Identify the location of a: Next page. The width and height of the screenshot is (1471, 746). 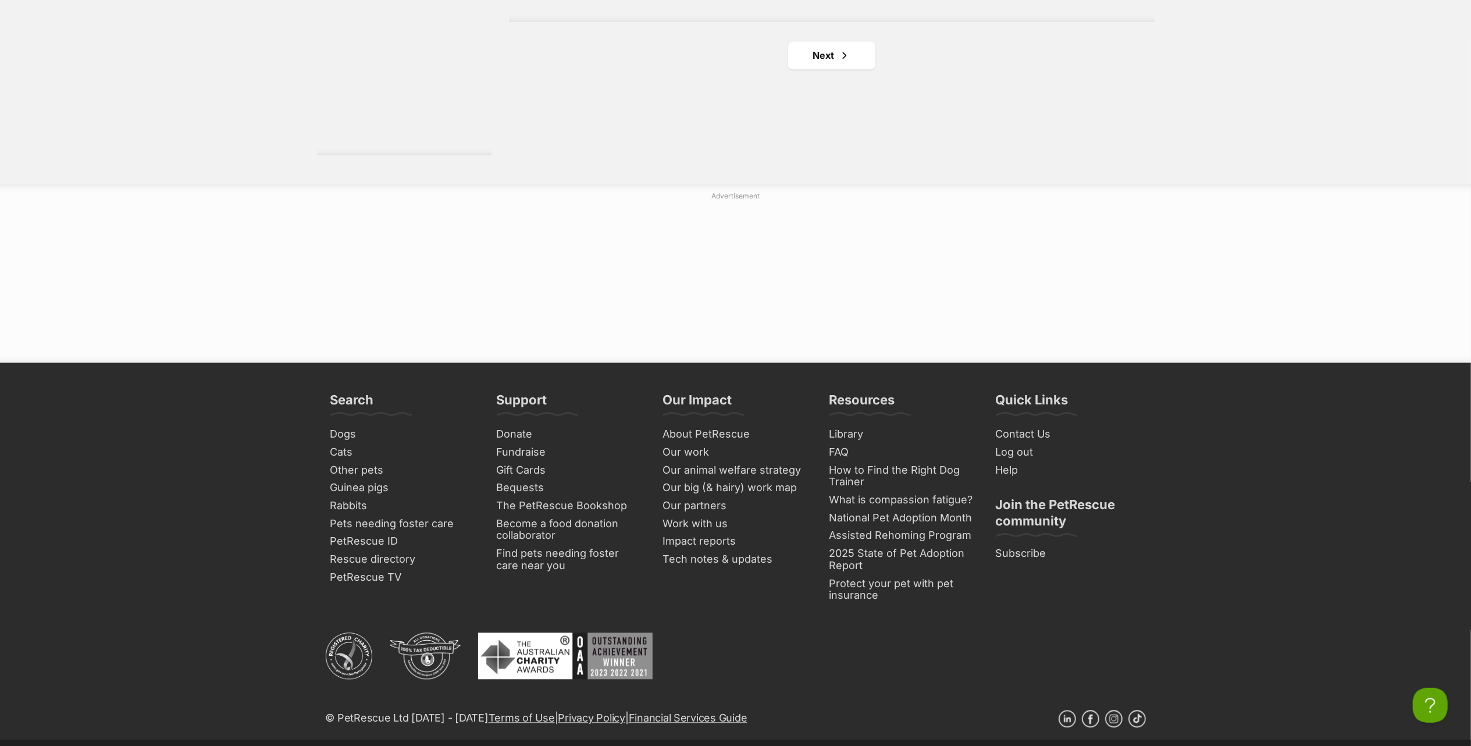
(832, 55).